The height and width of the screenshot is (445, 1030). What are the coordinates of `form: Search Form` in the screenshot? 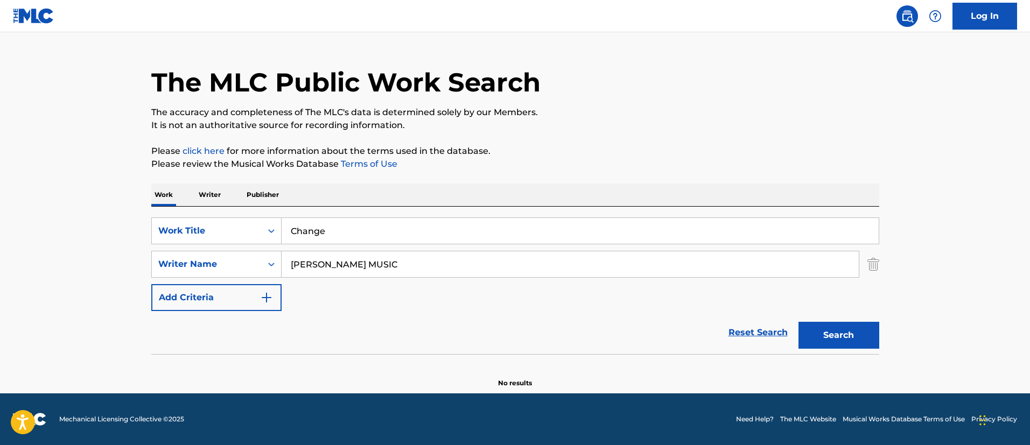 It's located at (515, 286).